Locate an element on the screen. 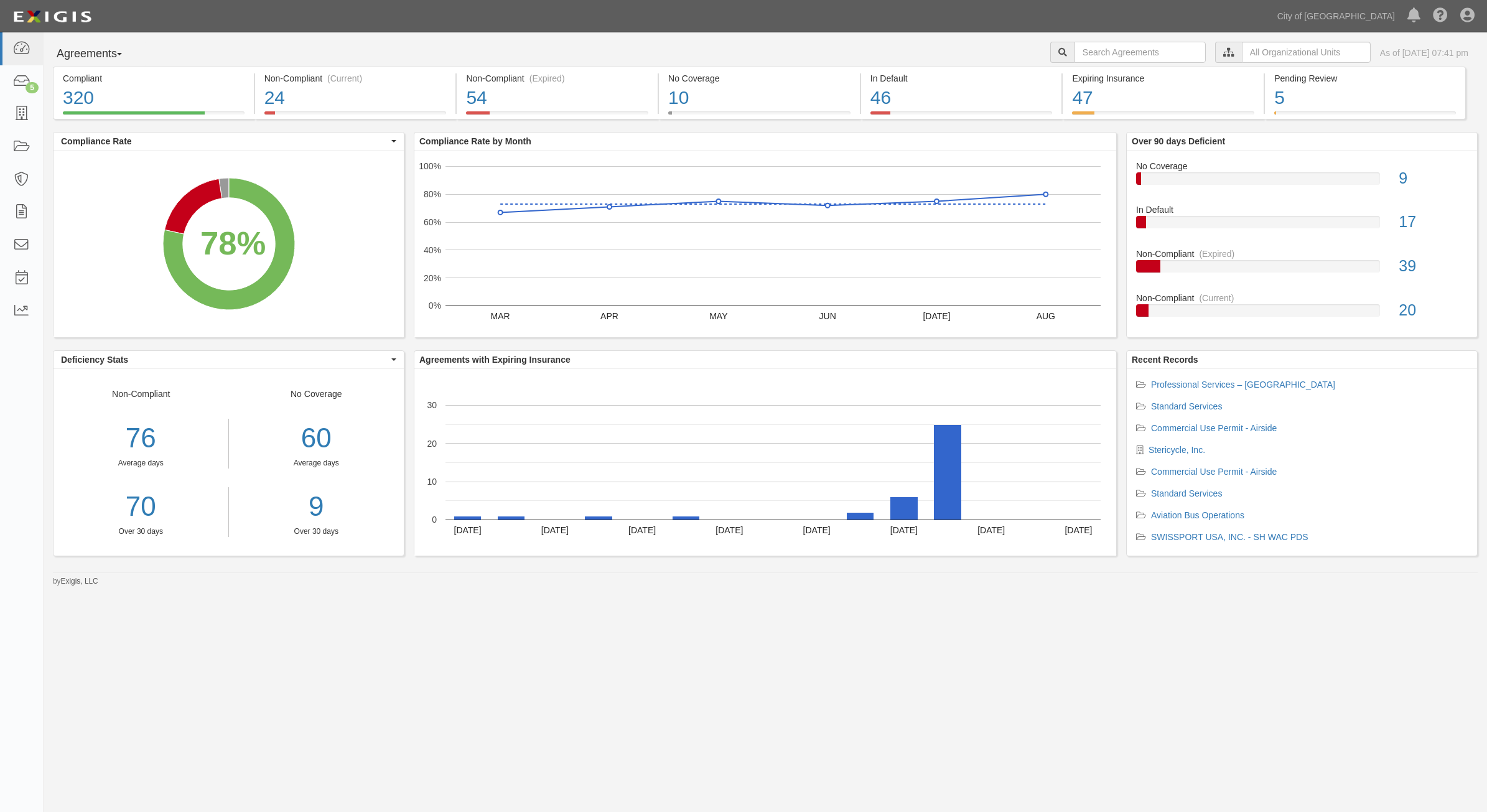  text: APR is located at coordinates (610, 316).